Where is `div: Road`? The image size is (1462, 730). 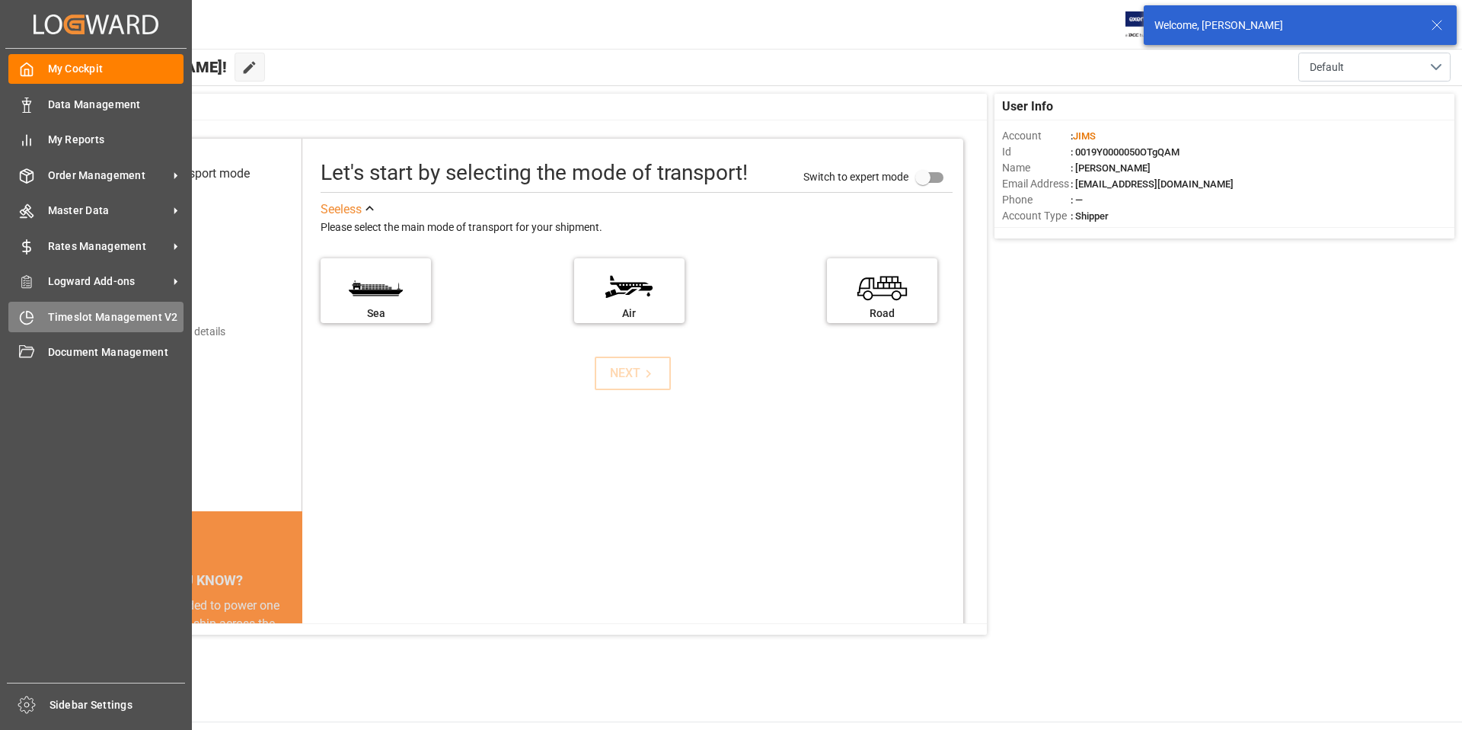 div: Road is located at coordinates (882, 313).